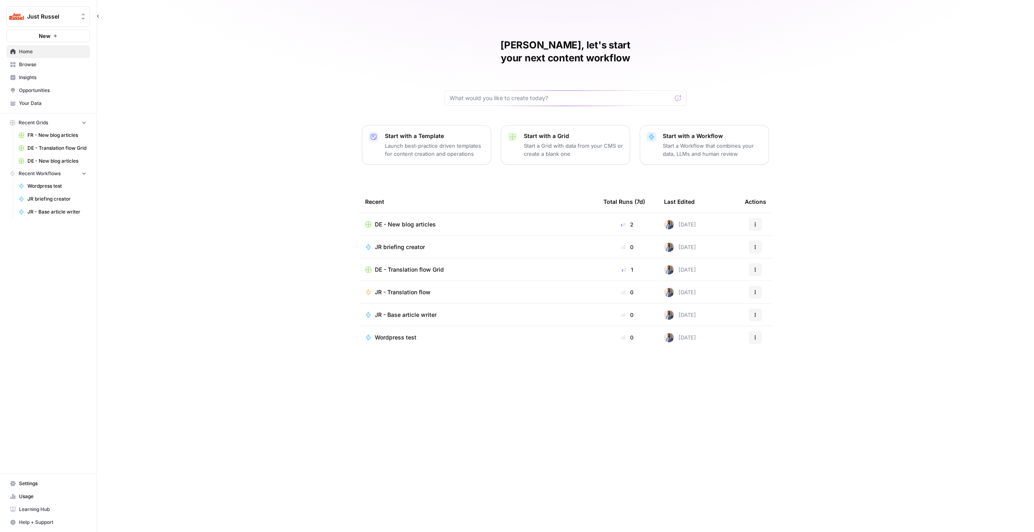 This screenshot has width=1034, height=532. Describe the element at coordinates (53, 78) in the screenshot. I see `span: Insights` at that location.